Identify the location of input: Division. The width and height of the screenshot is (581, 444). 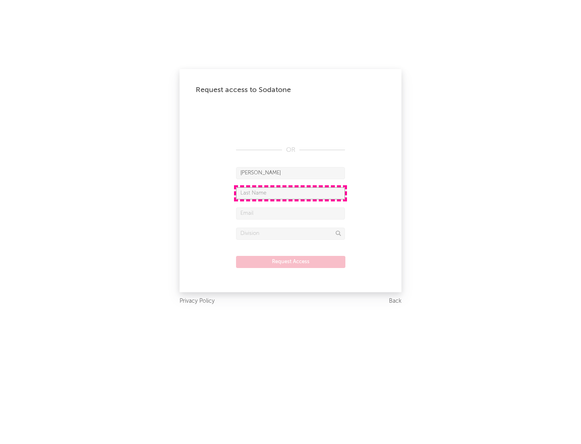
(291, 234).